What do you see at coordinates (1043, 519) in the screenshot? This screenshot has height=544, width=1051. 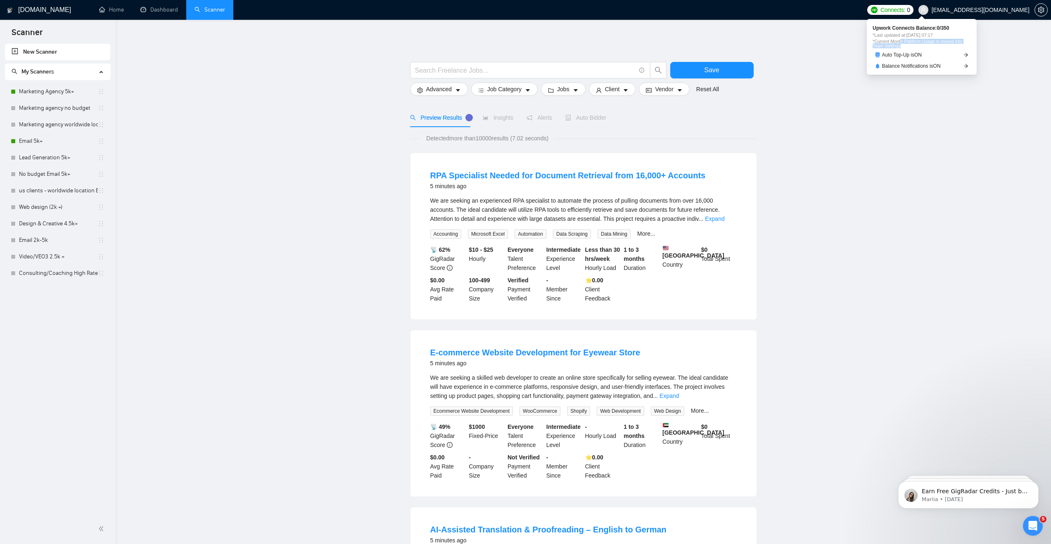 I see `span: 5` at bounding box center [1043, 519].